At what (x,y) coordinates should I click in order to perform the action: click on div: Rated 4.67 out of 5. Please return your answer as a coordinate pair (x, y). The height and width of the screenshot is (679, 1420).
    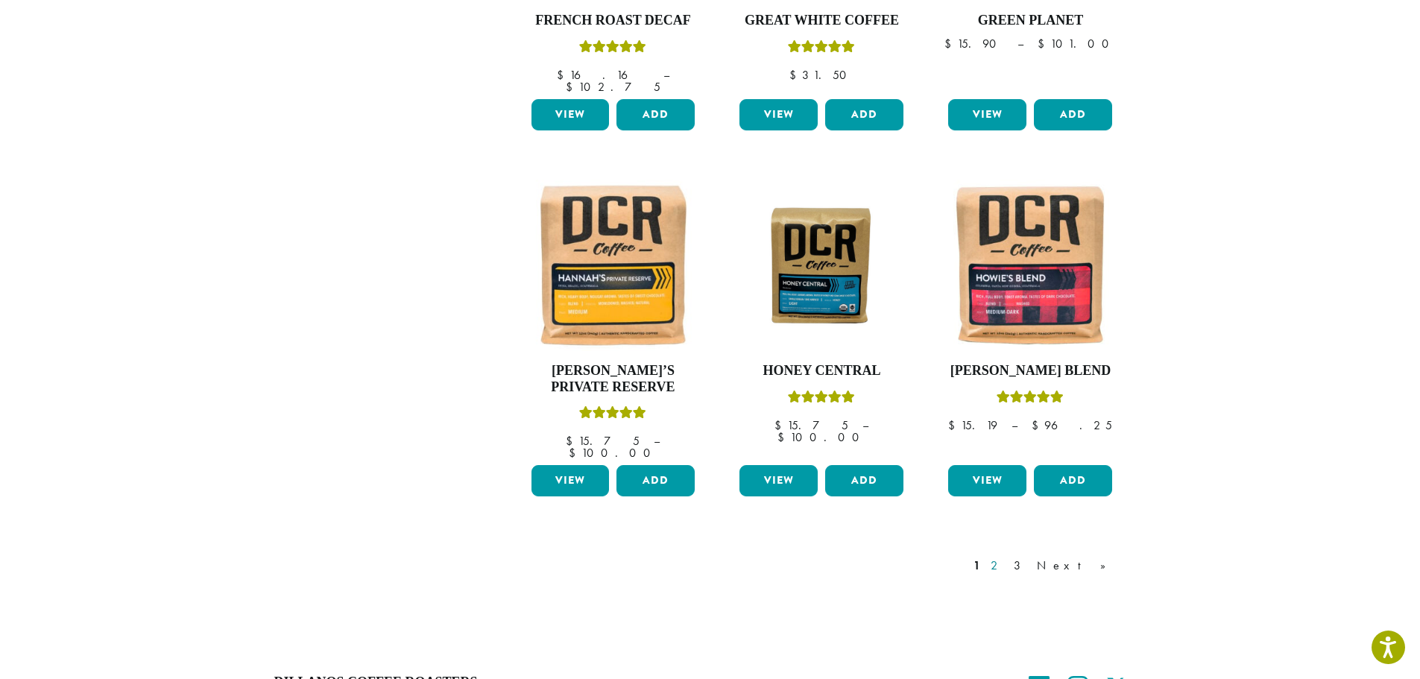
    Looking at the image, I should click on (1030, 400).